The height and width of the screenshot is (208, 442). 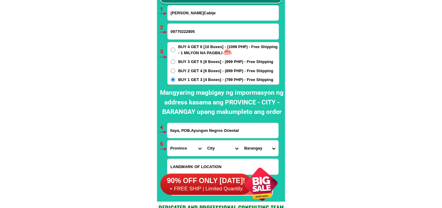 I want to click on h6: 3, so click(x=163, y=52).